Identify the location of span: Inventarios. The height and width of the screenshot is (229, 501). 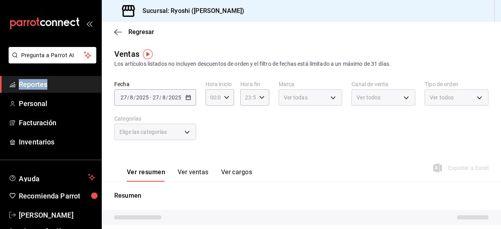
(57, 142).